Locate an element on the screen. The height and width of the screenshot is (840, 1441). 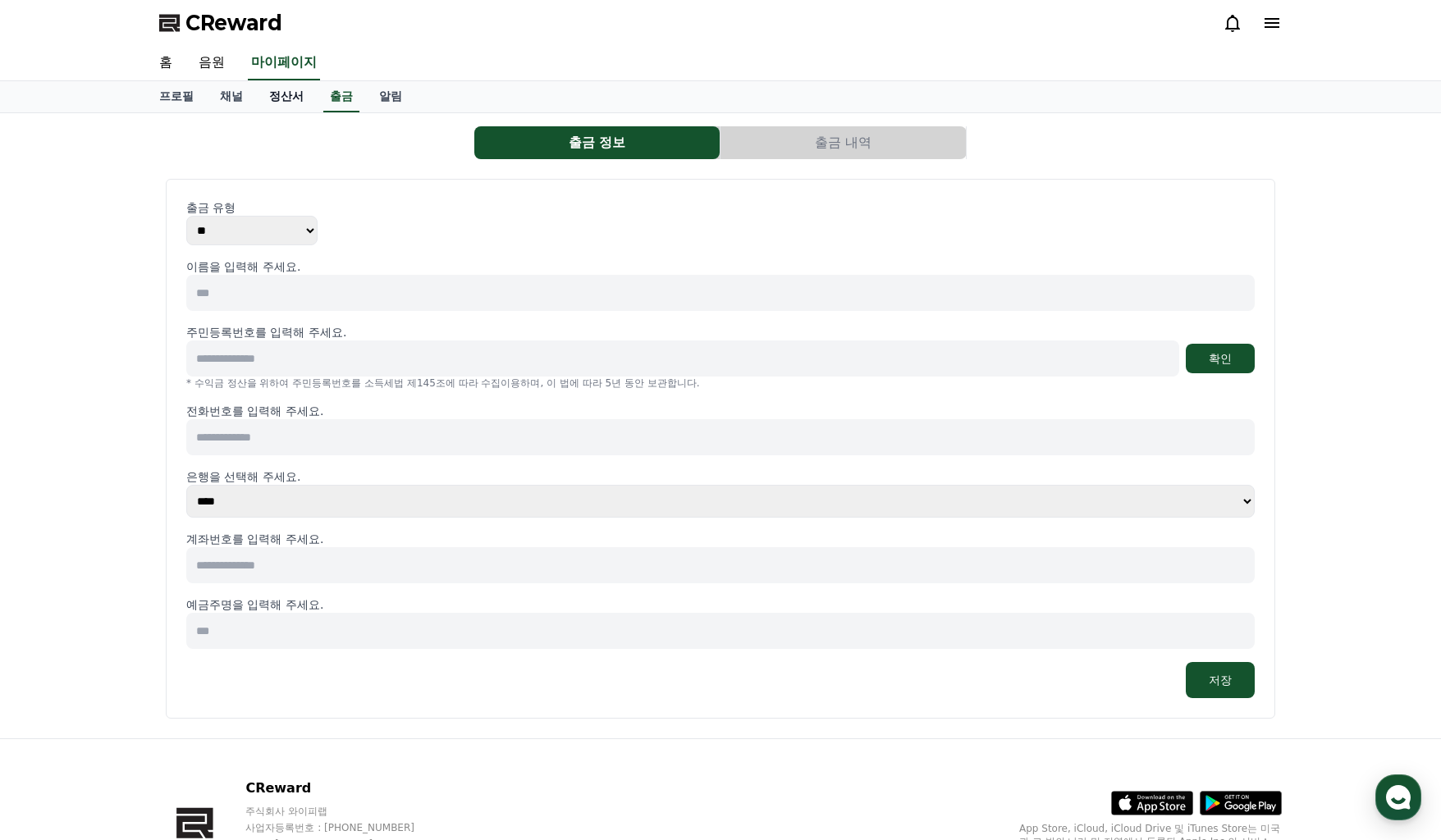
a: 설정 is located at coordinates (263, 541).